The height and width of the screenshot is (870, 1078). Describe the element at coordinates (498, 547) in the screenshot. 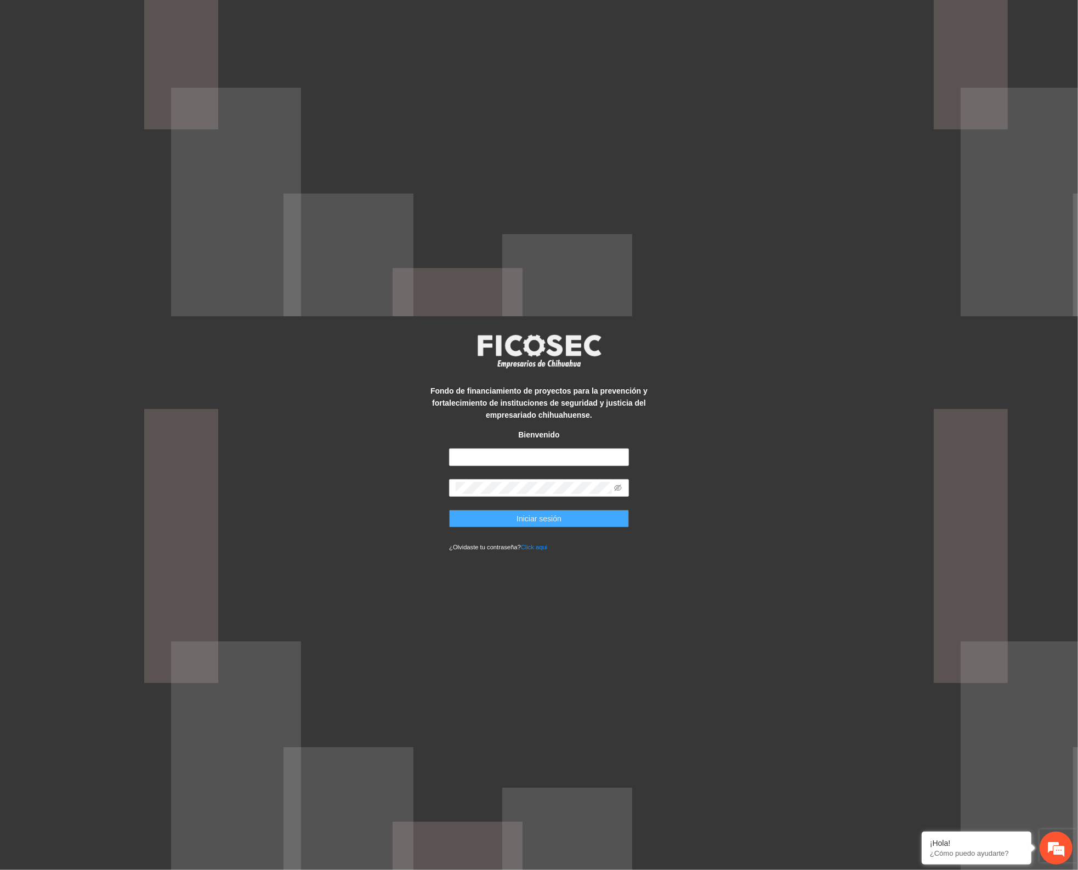

I see `small: ¿Olvidaste tu contraseña?` at that location.